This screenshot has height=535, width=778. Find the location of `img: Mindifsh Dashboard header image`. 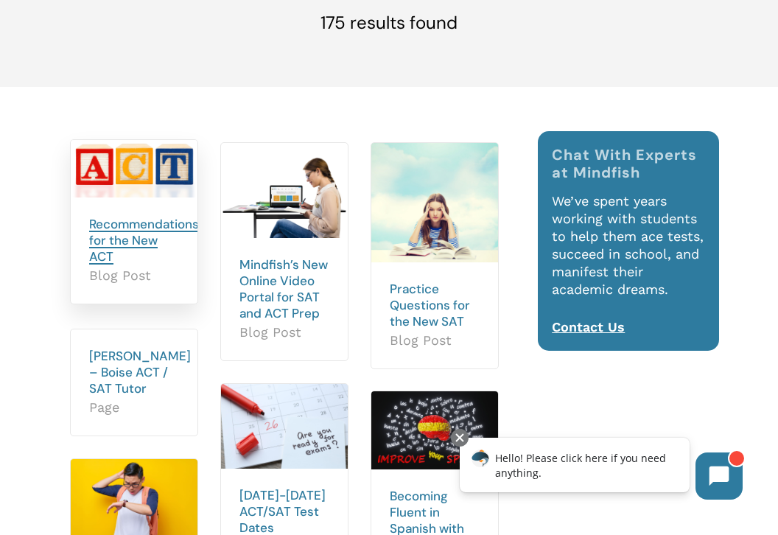

img: Mindifsh Dashboard header image is located at coordinates (284, 190).